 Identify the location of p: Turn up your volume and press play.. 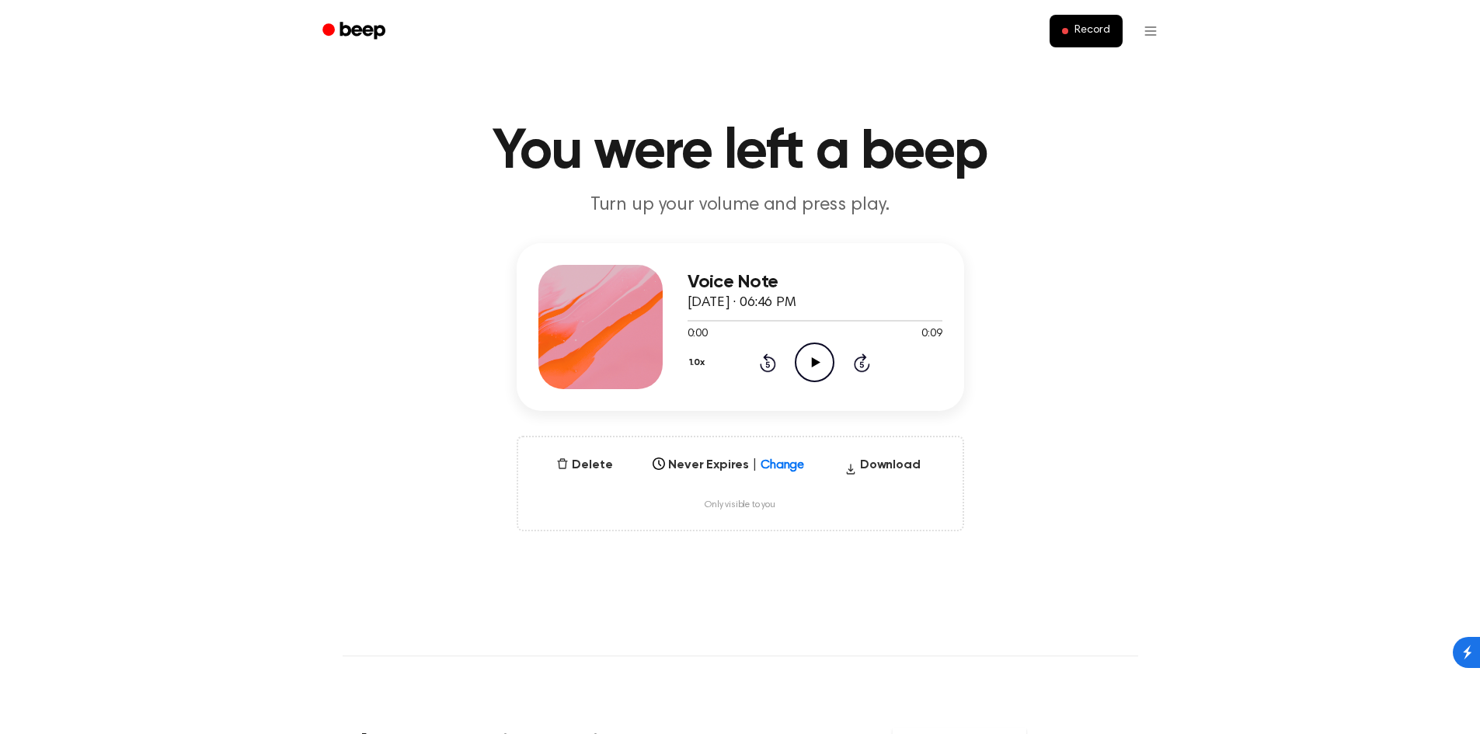
(740, 205).